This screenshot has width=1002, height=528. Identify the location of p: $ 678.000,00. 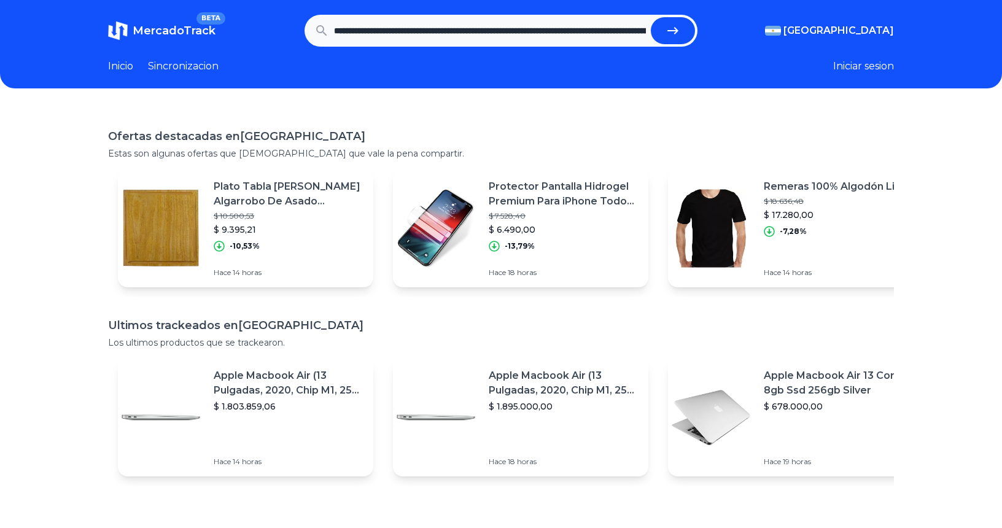
(839, 407).